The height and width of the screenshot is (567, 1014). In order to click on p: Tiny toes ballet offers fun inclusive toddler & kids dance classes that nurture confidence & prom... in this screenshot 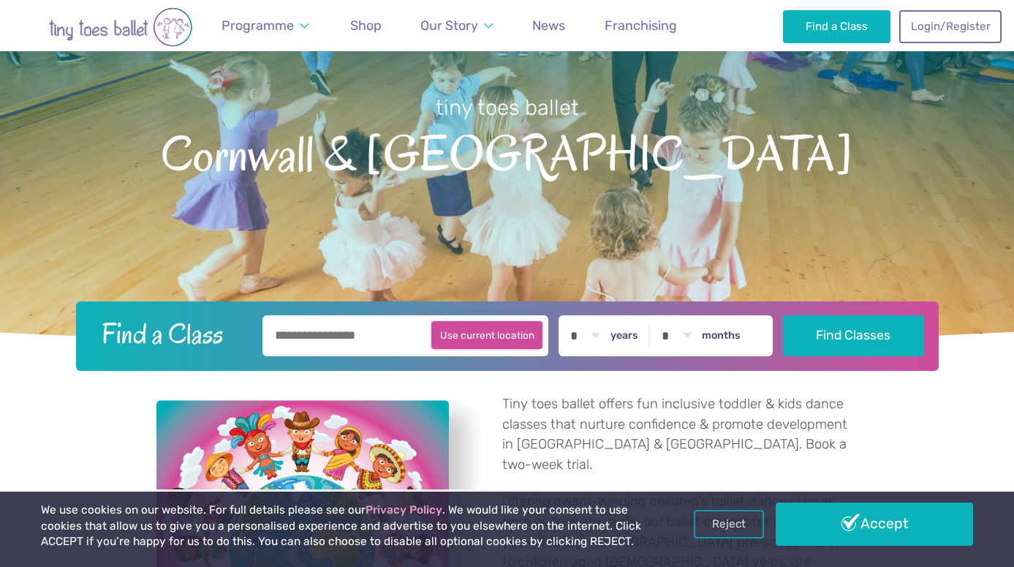, I will do `click(680, 434)`.